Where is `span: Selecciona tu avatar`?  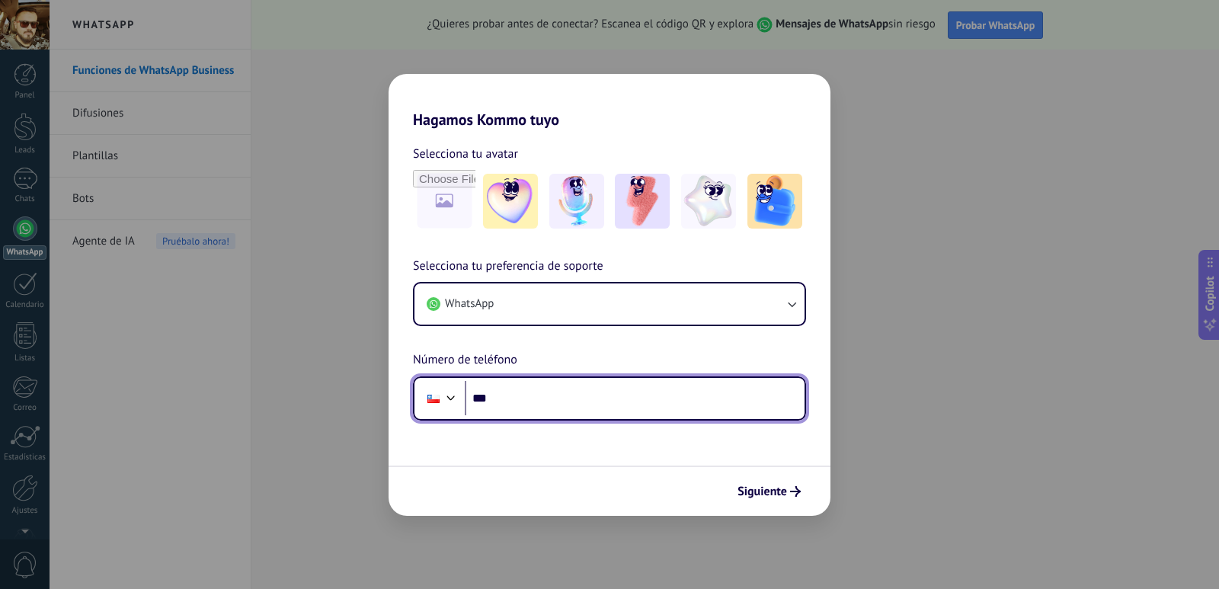
span: Selecciona tu avatar is located at coordinates (465, 154).